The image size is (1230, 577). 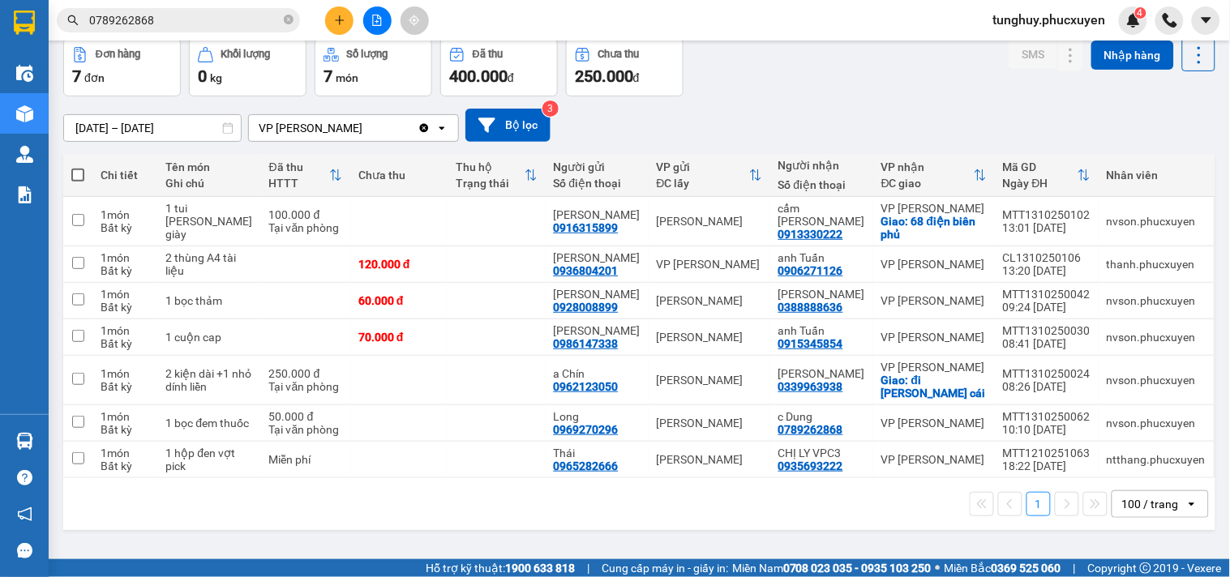 I want to click on span: plus, so click(x=340, y=20).